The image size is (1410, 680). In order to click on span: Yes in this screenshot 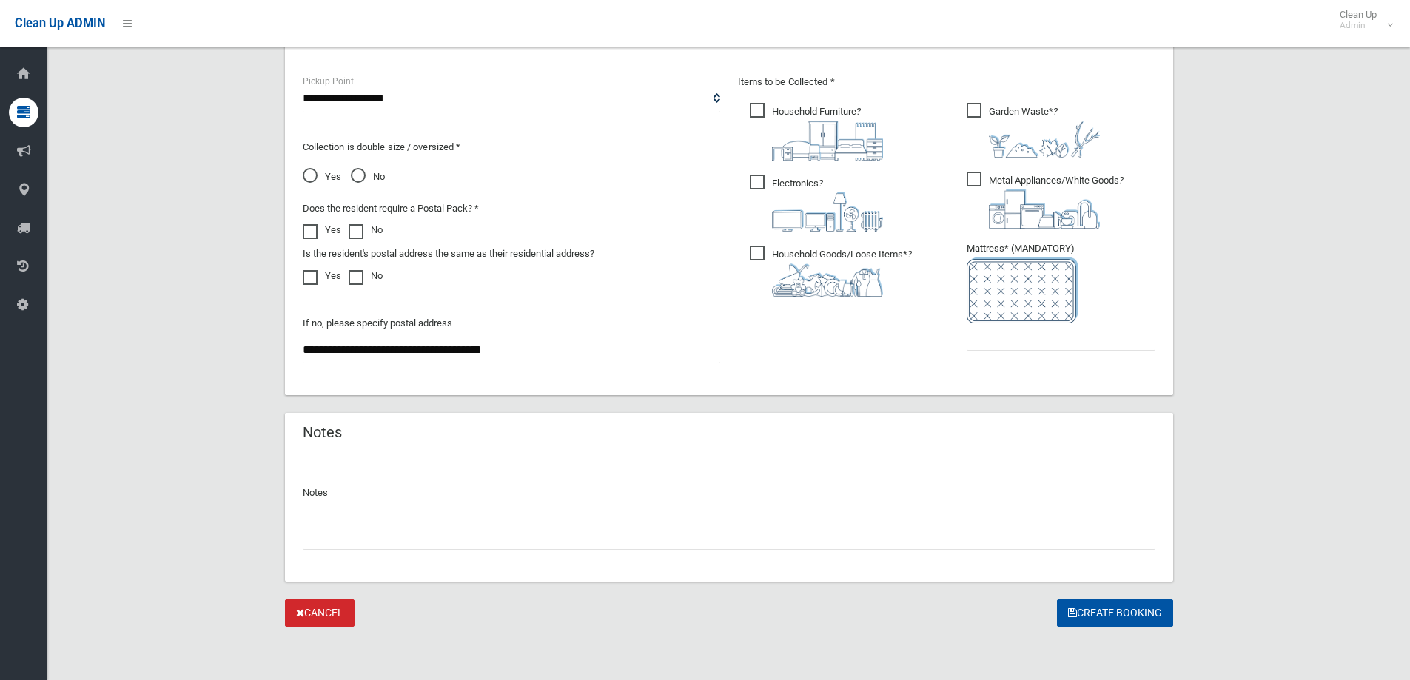, I will do `click(322, 177)`.